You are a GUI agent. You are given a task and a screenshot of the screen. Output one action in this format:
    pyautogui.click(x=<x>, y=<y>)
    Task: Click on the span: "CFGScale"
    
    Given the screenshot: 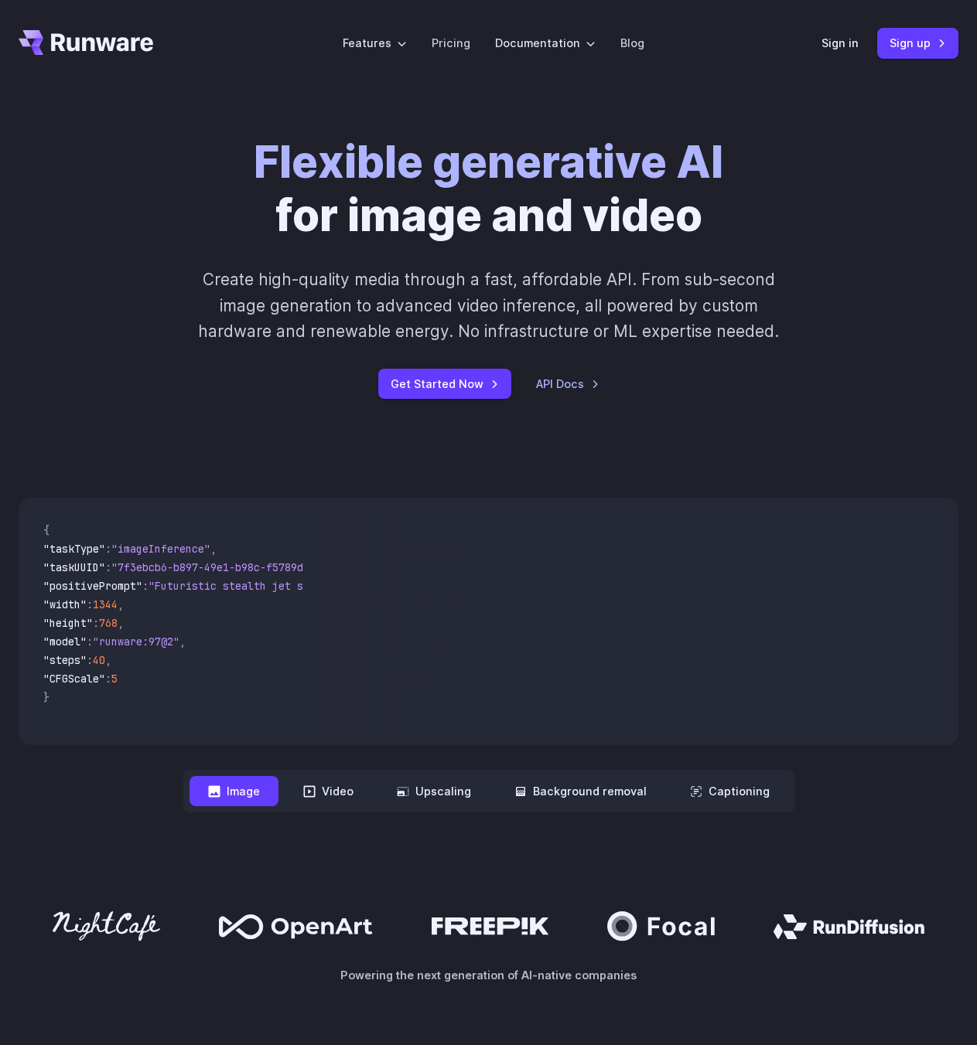 What is the action you would take?
    pyautogui.click(x=74, y=679)
    